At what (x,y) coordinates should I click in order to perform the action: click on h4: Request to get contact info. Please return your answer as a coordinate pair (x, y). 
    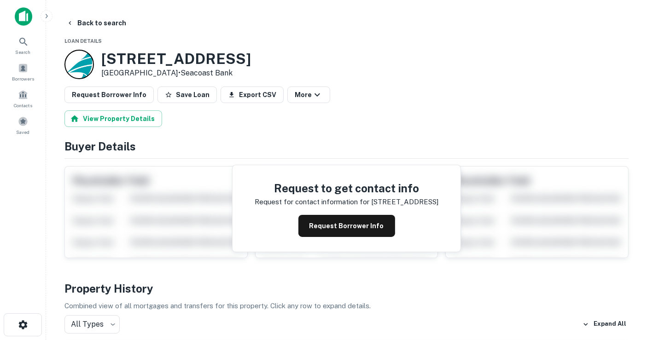
    Looking at the image, I should click on (346, 188).